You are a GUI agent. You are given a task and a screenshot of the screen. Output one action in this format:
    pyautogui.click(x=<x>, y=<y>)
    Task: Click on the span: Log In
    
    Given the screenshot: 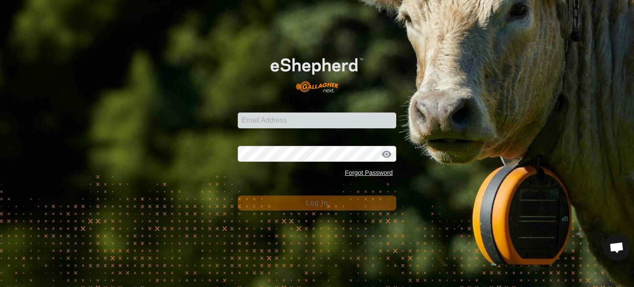 What is the action you would take?
    pyautogui.click(x=317, y=203)
    